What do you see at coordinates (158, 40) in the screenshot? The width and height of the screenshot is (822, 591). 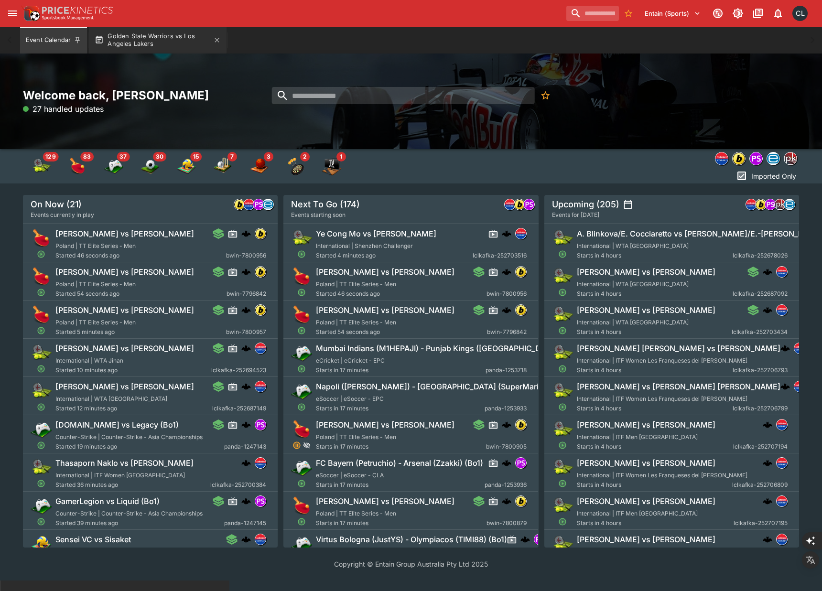 I see `button: Golden State Warriors vs Los Angeles Lakers` at bounding box center [158, 40].